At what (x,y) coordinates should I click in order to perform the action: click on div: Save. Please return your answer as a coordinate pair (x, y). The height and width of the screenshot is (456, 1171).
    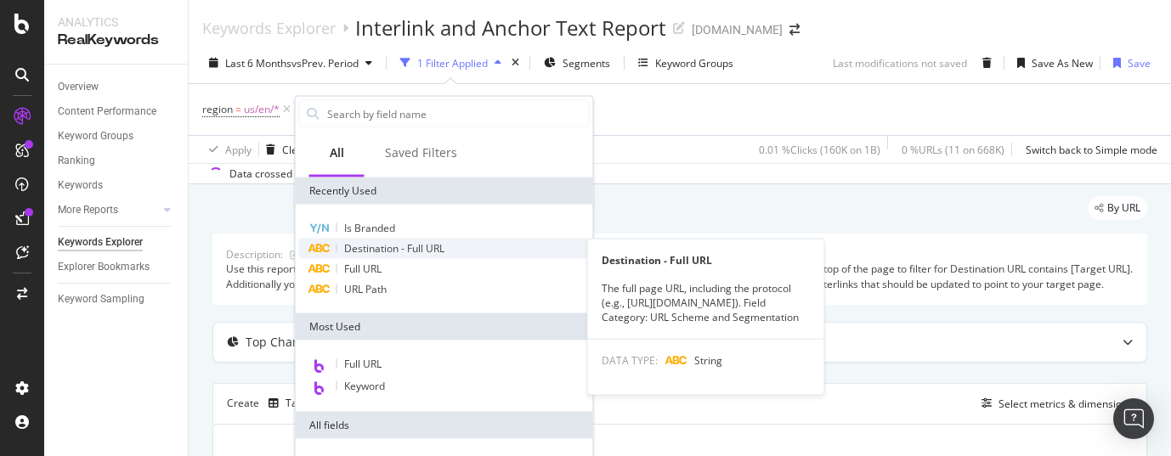
    Looking at the image, I should click on (1139, 63).